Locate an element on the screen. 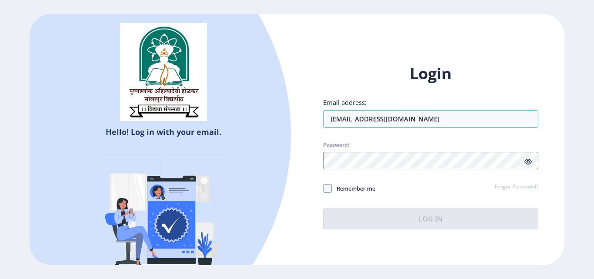 The width and height of the screenshot is (594, 279). button: Log In is located at coordinates (431, 219).